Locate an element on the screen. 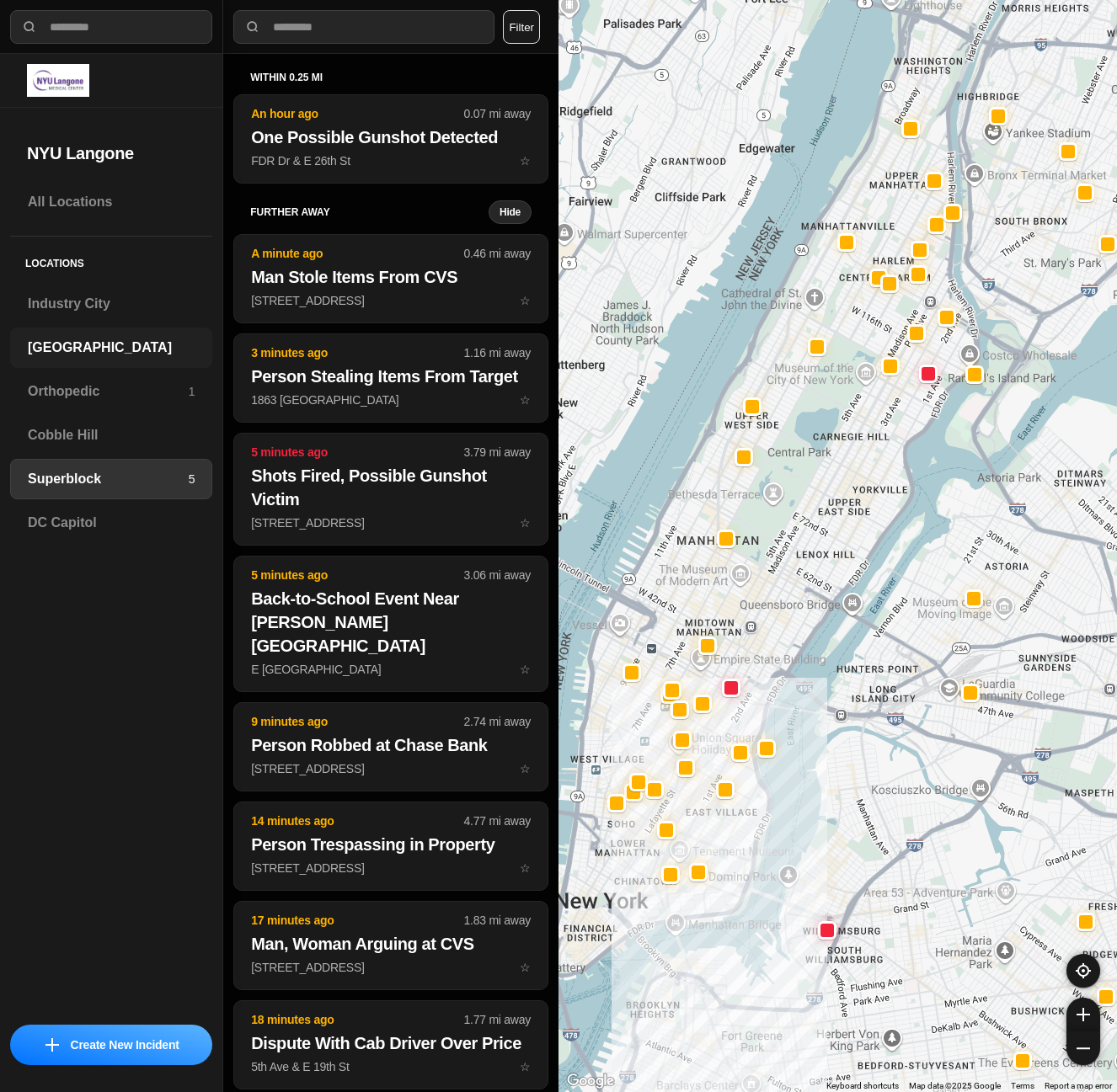  h3: Superblock is located at coordinates (108, 480).